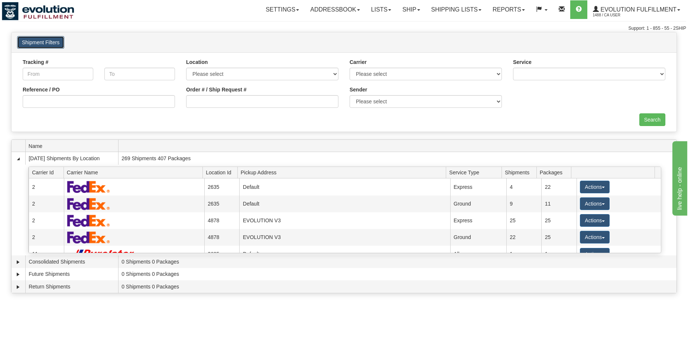  I want to click on td: 269 Shipments 407 Packages, so click(397, 158).